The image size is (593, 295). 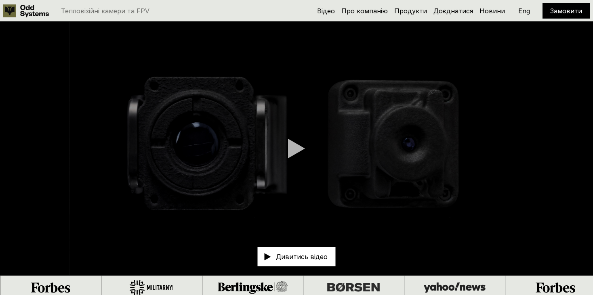 What do you see at coordinates (326, 11) in the screenshot?
I see `a: Відео` at bounding box center [326, 11].